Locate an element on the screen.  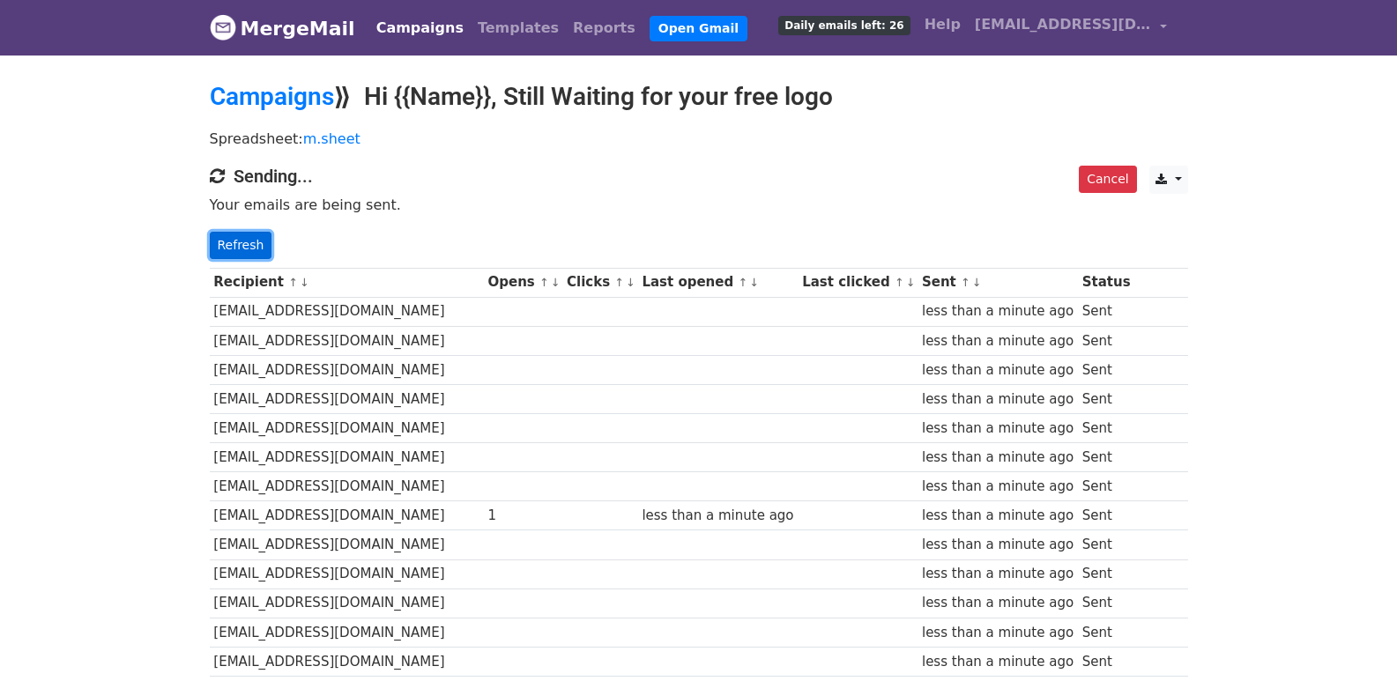
p: Your emails are being sent. is located at coordinates (699, 204).